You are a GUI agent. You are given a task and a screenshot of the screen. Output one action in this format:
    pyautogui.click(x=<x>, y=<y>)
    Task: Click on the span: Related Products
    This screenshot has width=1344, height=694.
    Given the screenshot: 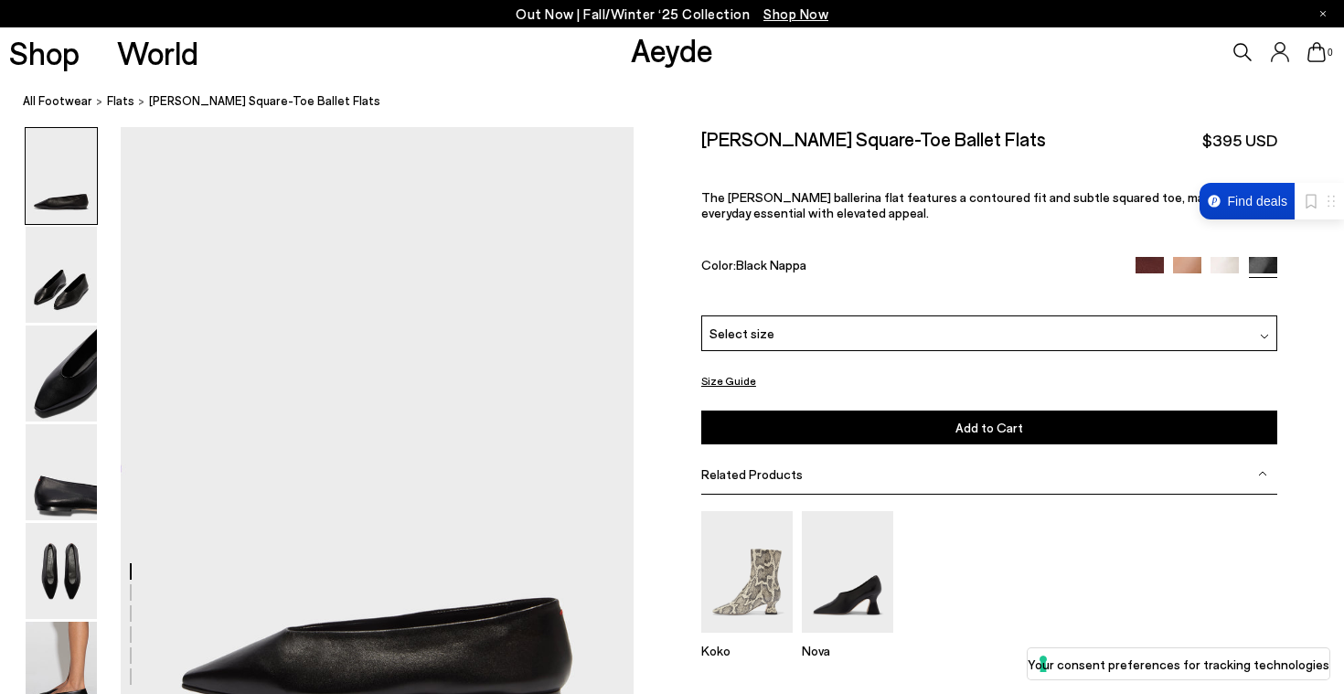 What is the action you would take?
    pyautogui.click(x=752, y=474)
    